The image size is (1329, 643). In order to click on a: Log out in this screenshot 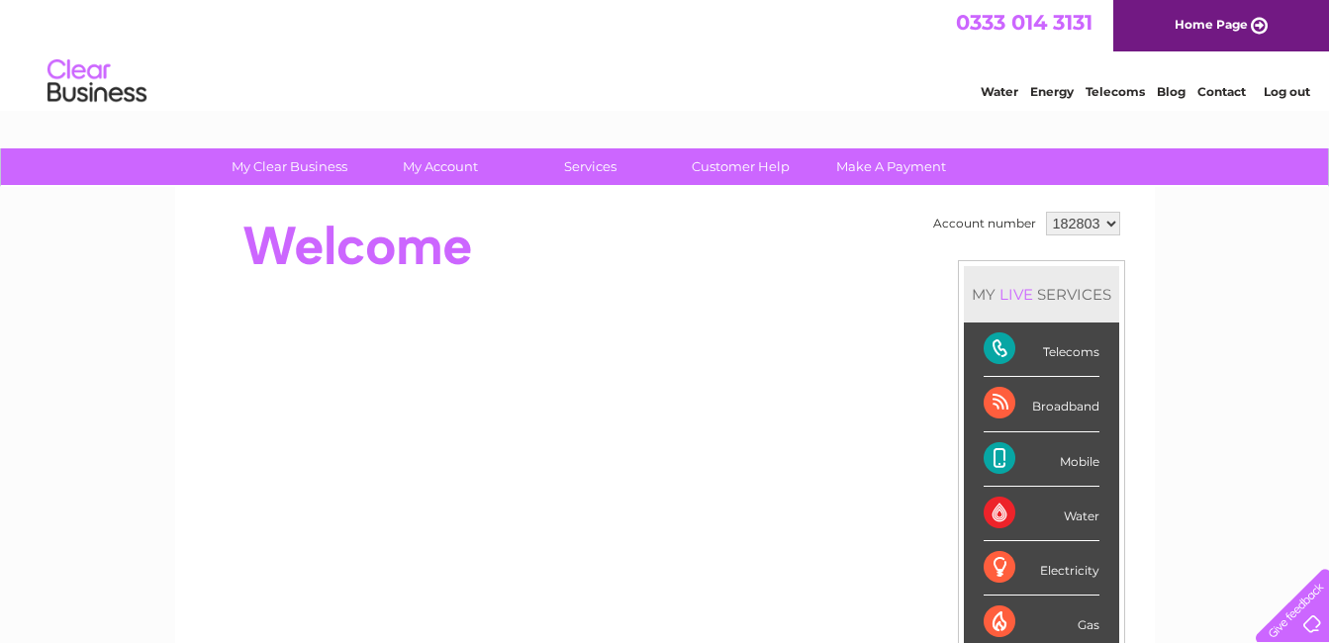, I will do `click(1286, 91)`.